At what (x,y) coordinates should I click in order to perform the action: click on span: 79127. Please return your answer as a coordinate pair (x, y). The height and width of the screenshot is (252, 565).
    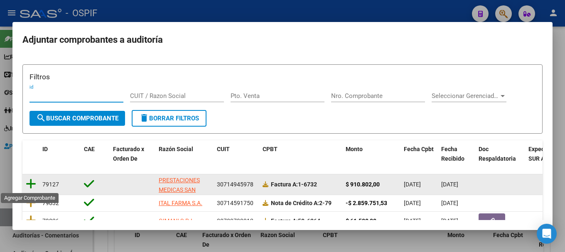
    Looking at the image, I should click on (51, 184).